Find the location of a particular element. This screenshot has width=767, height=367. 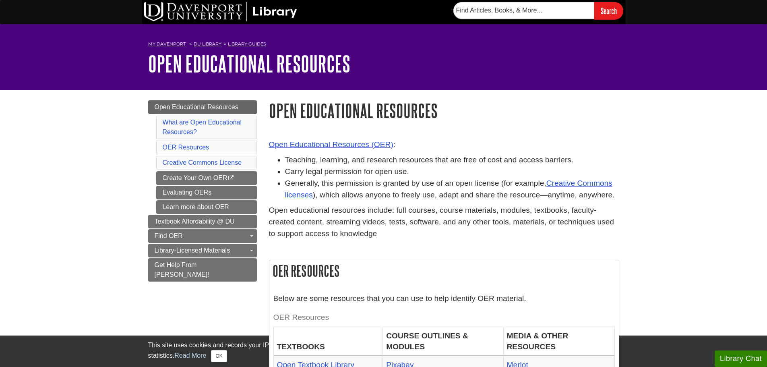

input: Search is located at coordinates (609, 10).